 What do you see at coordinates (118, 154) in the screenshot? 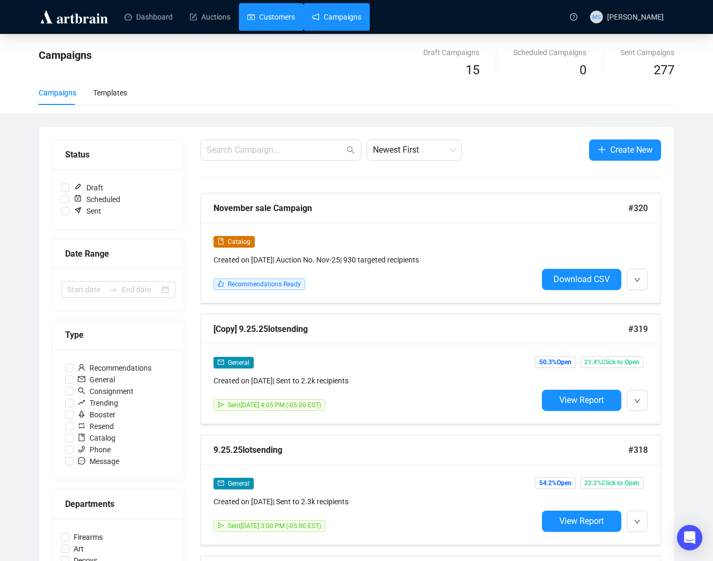
I see `div: Status` at bounding box center [118, 154].